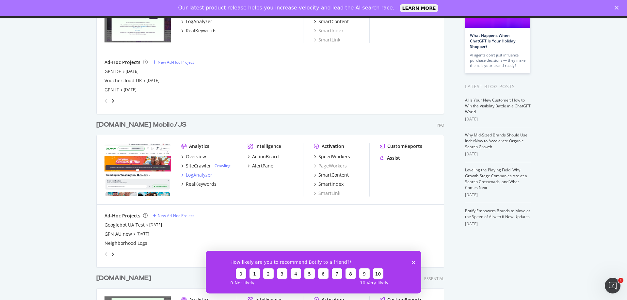 This screenshot has width=627, height=300. Describe the element at coordinates (498, 214) in the screenshot. I see `a: Botify Empowers Brands to Move at the Speed of AI with 6 New Updates` at that location.